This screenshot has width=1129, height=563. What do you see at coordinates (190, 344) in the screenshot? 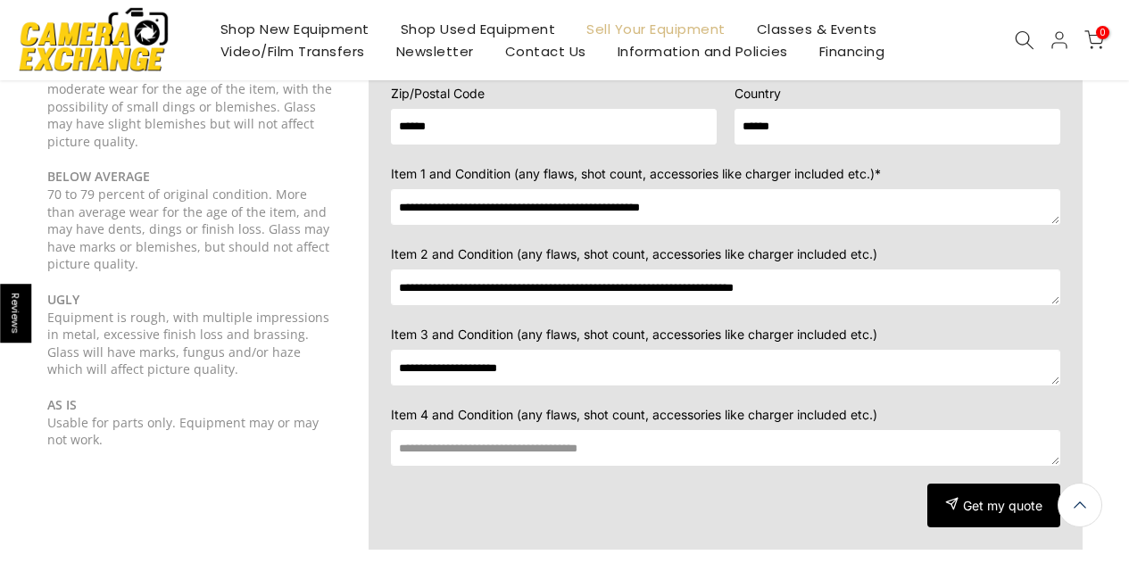
I see `div: Equipment is rough, with multiple impressions in metal, excessive finish loss and brassing. Glass...` at bounding box center [190, 344].